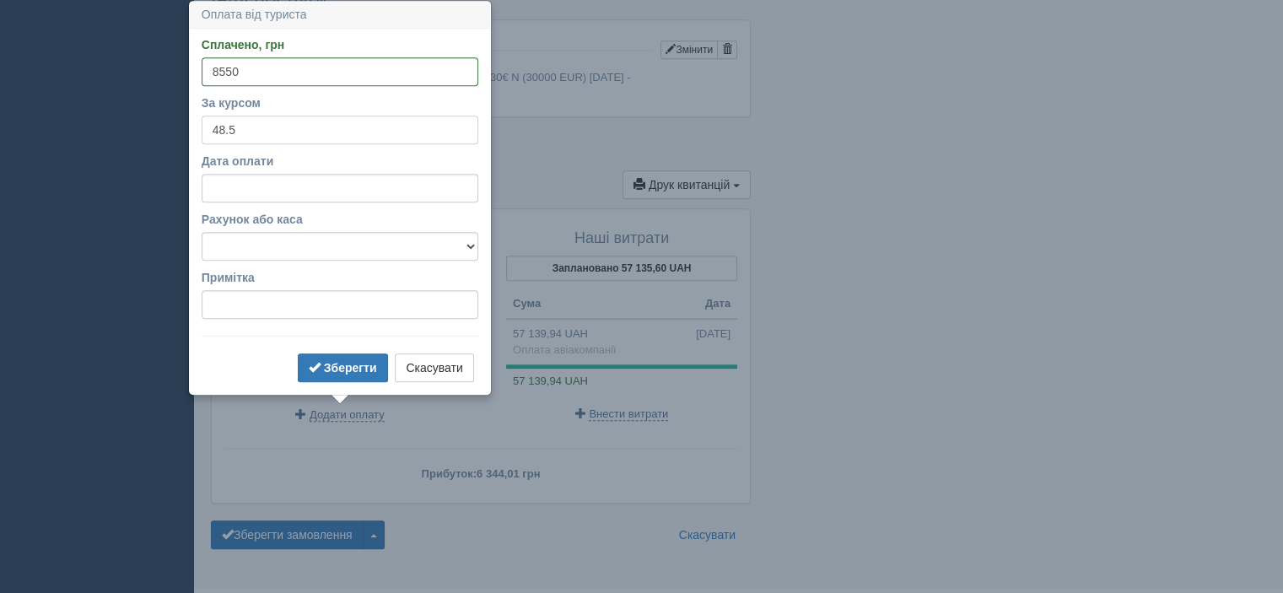 The height and width of the screenshot is (593, 1283). I want to click on a: Внести витрати, so click(621, 413).